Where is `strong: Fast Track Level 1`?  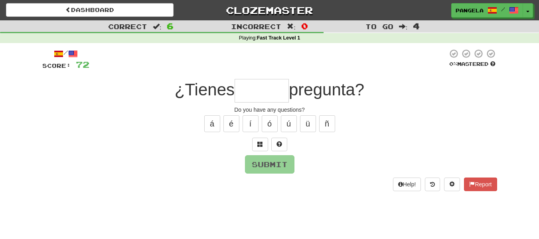
strong: Fast Track Level 1 is located at coordinates (278, 38).